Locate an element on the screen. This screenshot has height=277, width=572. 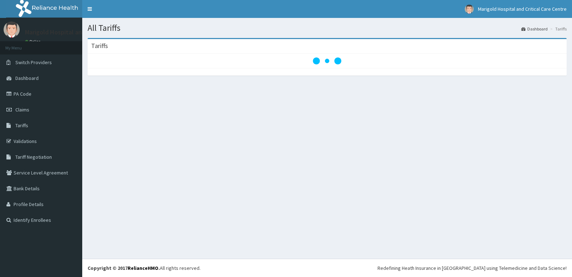
h3: Tariffs is located at coordinates (99, 46).